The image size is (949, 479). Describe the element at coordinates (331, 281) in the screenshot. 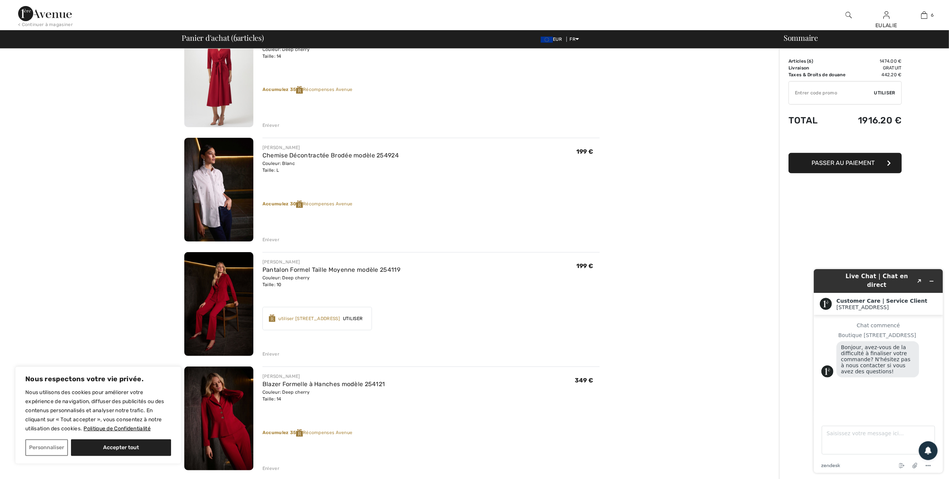

I see `div: Couleur: Deep cherry Taille: 10` at that location.